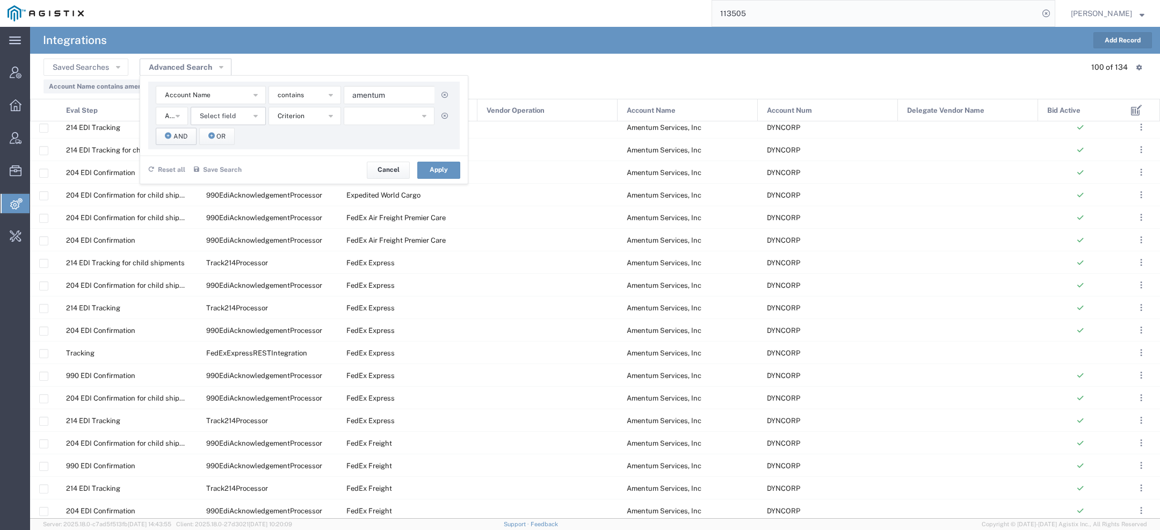 This screenshot has height=530, width=1160. I want to click on span: FedEx Air Freight Premier Care, so click(396, 240).